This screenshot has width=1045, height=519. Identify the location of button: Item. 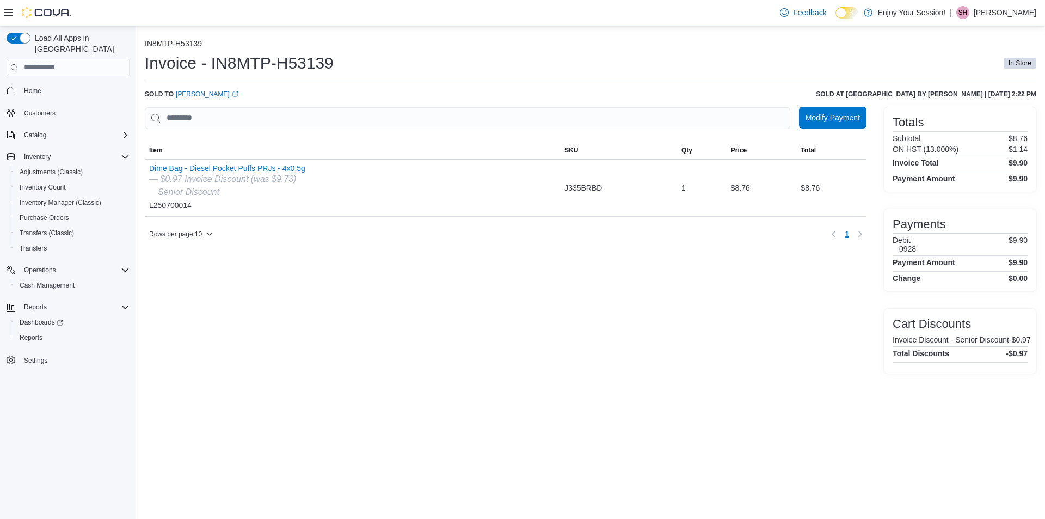
(352, 150).